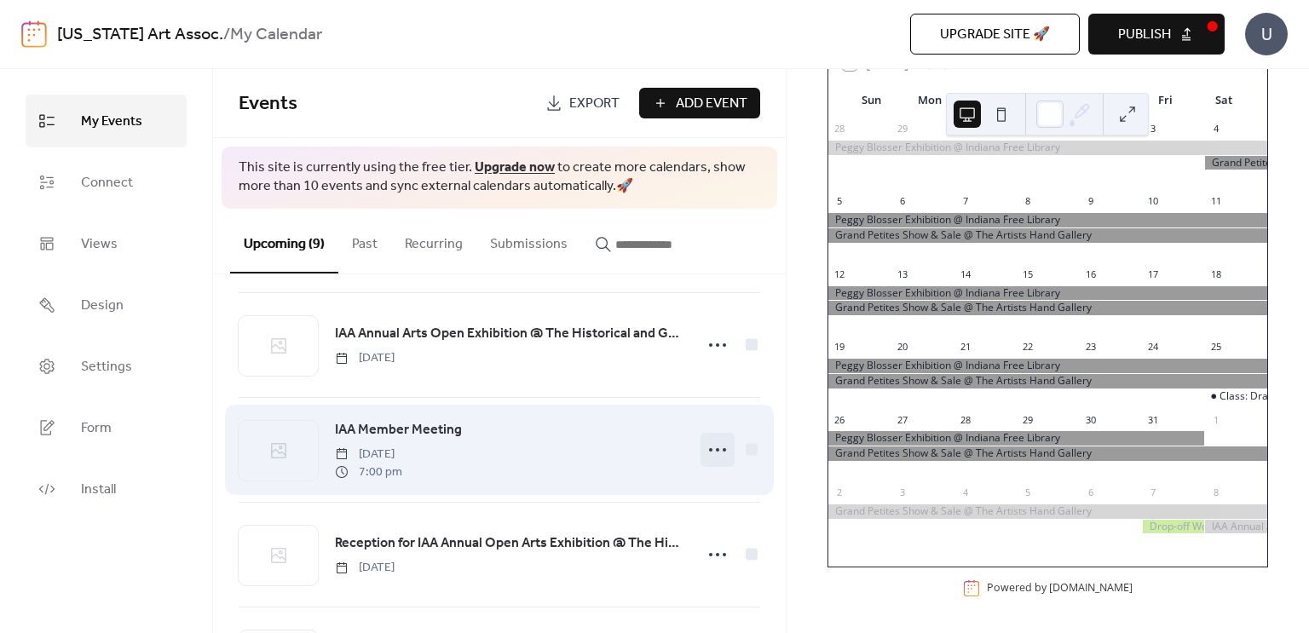 Image resolution: width=1309 pixels, height=633 pixels. Describe the element at coordinates (1165, 101) in the screenshot. I see `div: Fri` at that location.